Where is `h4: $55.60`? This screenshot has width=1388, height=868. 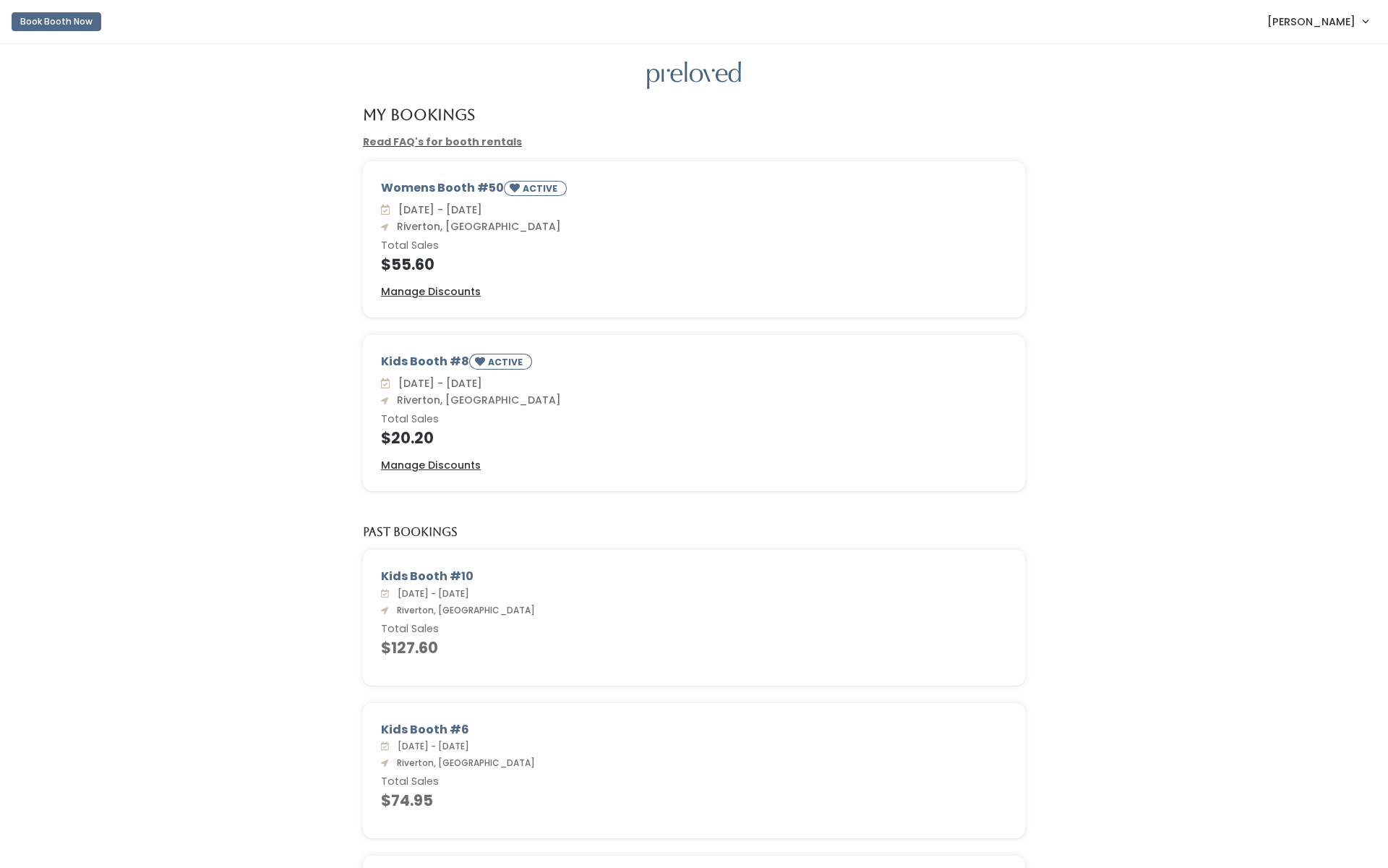 h4: $55.60 is located at coordinates (694, 264).